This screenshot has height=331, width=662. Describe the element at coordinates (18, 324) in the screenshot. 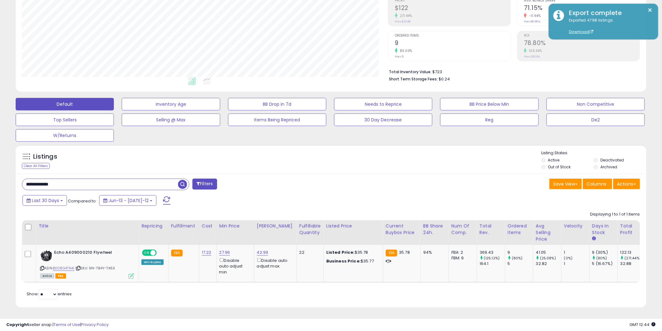

I see `strong: Copyright` at that location.